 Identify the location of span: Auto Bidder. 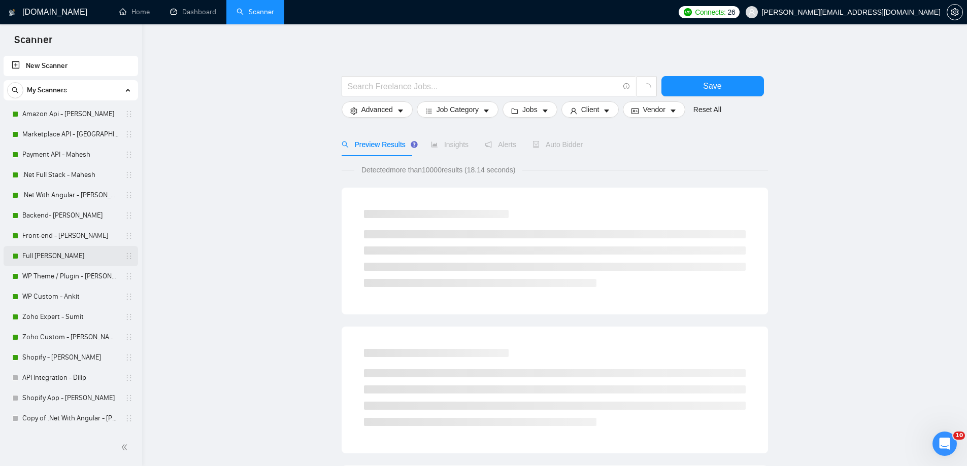
(557, 145).